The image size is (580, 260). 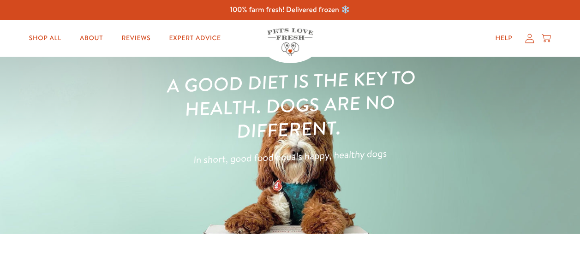 I want to click on a: Shop All, so click(x=45, y=38).